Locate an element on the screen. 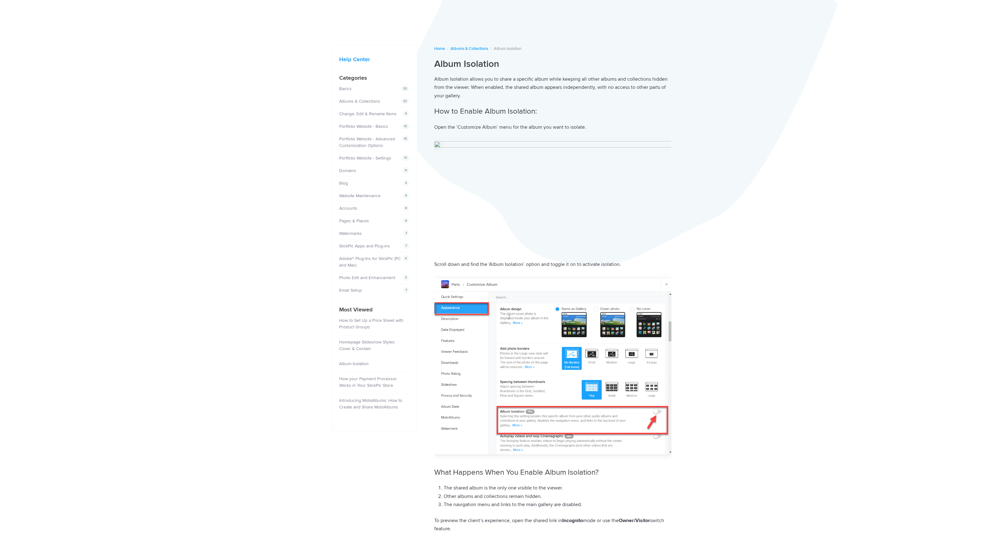  a: How your Payment Processor Works in Your SlickPic Store is located at coordinates (368, 382).